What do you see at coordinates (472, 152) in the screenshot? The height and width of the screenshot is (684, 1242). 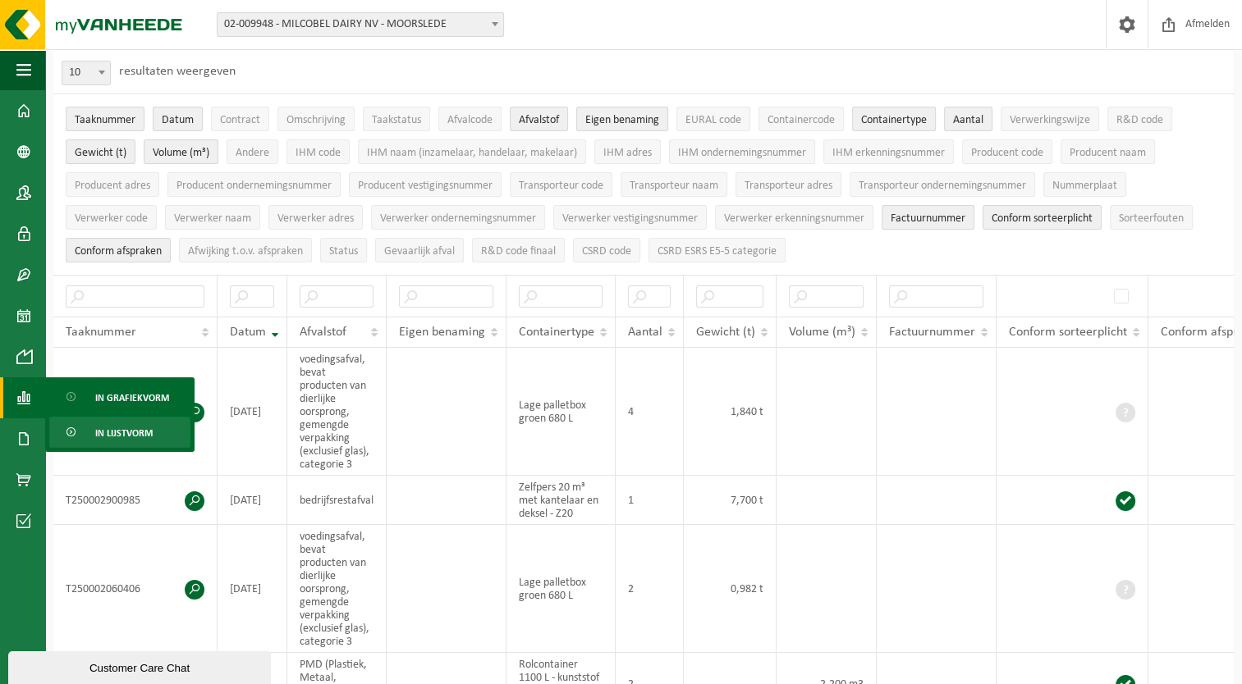 I see `button: IHM naam (inzamelaar, handelaar, makelaar)IHM naam (inzamelaar, handelaar, makelaar): Activate to...` at bounding box center [472, 152].